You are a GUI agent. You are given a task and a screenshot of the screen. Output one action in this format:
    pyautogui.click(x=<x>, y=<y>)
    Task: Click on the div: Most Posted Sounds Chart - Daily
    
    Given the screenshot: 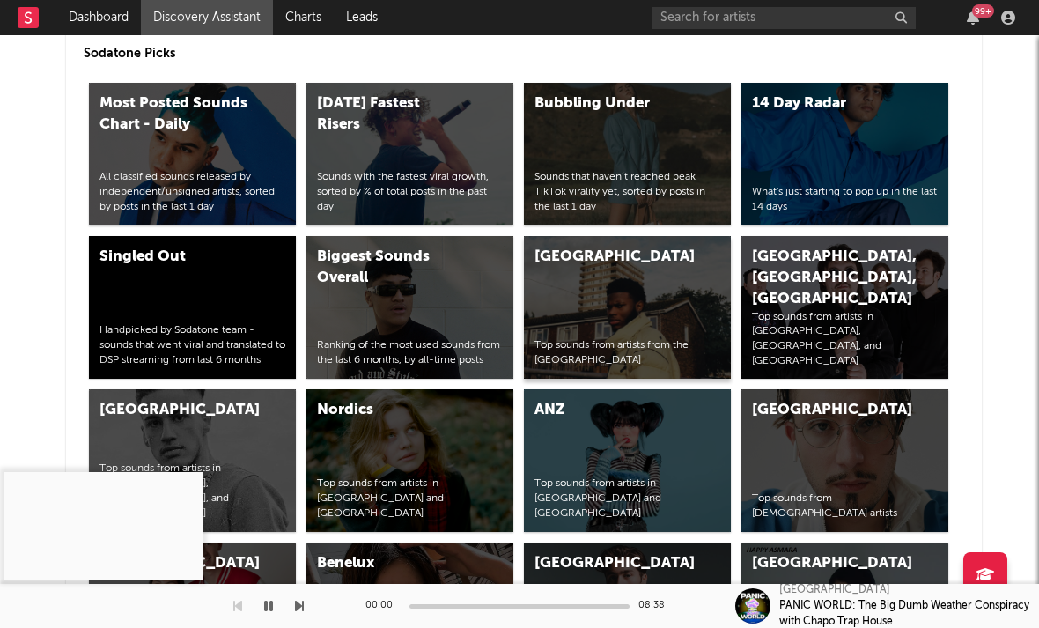 What is the action you would take?
    pyautogui.click(x=173, y=114)
    